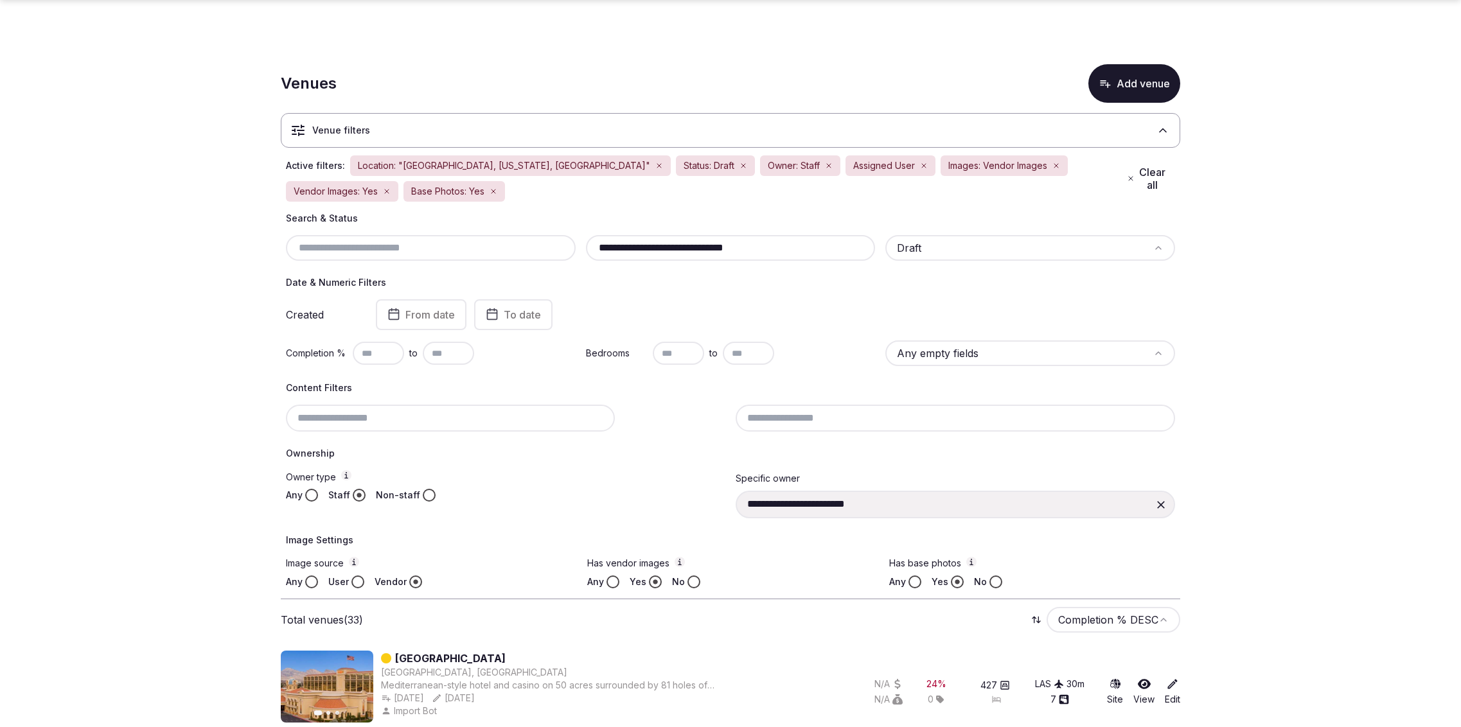  What do you see at coordinates (1143, 692) in the screenshot?
I see `a: View` at bounding box center [1143, 692].